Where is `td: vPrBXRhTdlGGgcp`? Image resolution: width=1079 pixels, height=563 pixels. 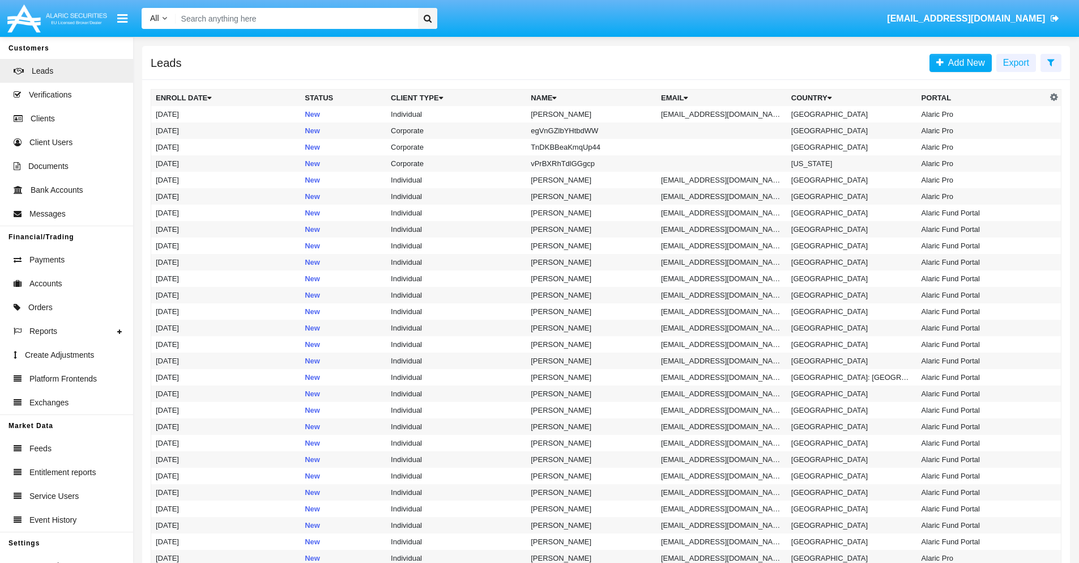
td: vPrBXRhTdlGGgcp is located at coordinates (592, 163).